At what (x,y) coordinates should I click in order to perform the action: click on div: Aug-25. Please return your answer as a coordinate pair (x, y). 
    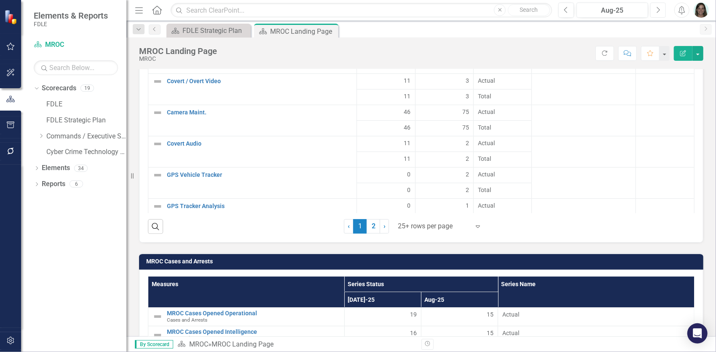
    Looking at the image, I should click on (613, 11).